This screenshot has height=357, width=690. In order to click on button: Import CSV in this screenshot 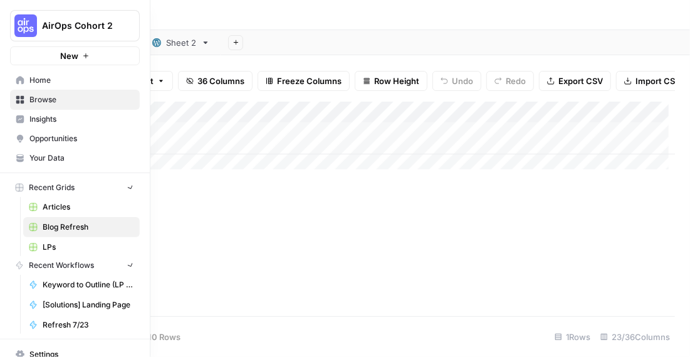, I will do `click(652, 81)`.